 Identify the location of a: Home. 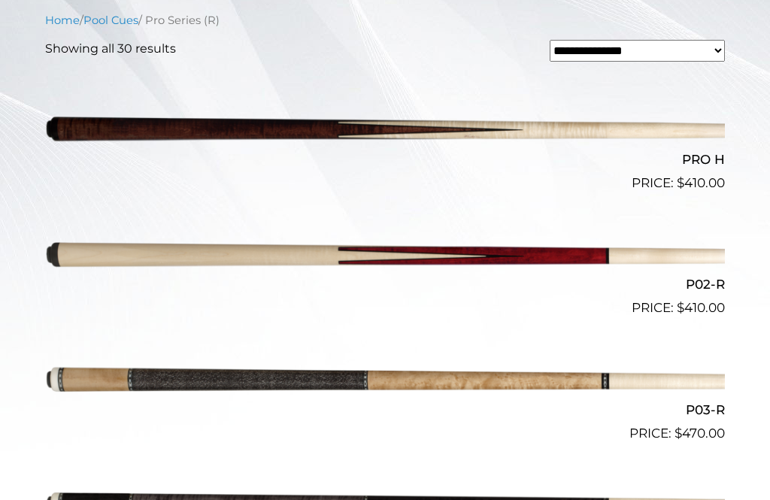
(62, 21).